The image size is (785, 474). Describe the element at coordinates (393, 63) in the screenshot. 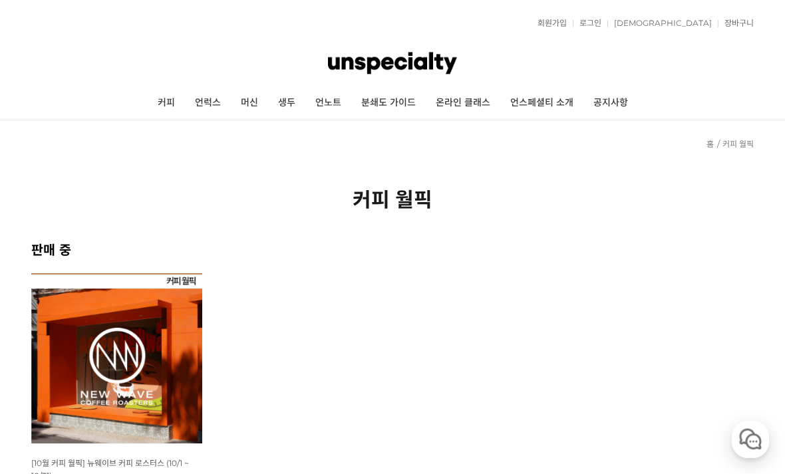

I see `img: 언스페셜티 몰` at that location.